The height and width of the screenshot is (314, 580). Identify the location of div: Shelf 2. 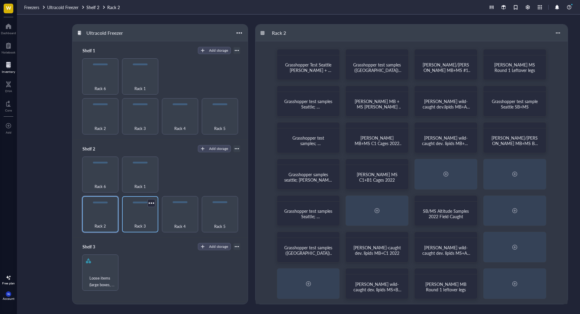
(98, 149).